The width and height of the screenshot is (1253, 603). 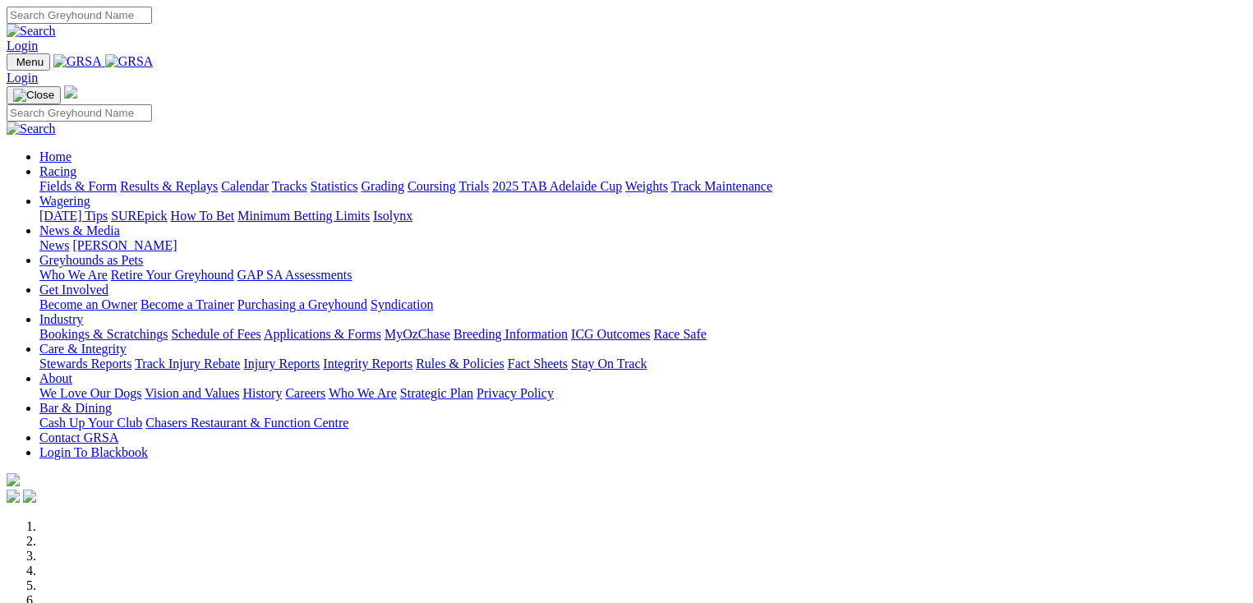 What do you see at coordinates (30, 62) in the screenshot?
I see `span: Menu` at bounding box center [30, 62].